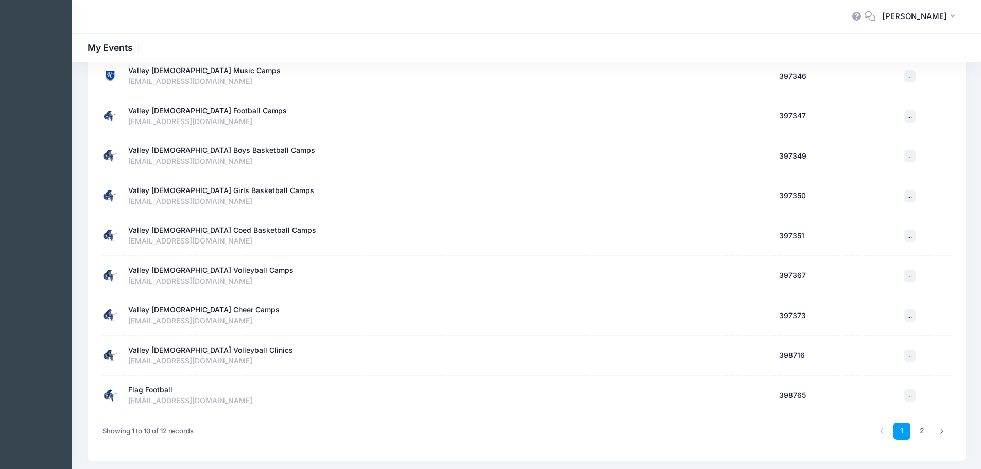  Describe the element at coordinates (836, 196) in the screenshot. I see `td: 397350` at that location.